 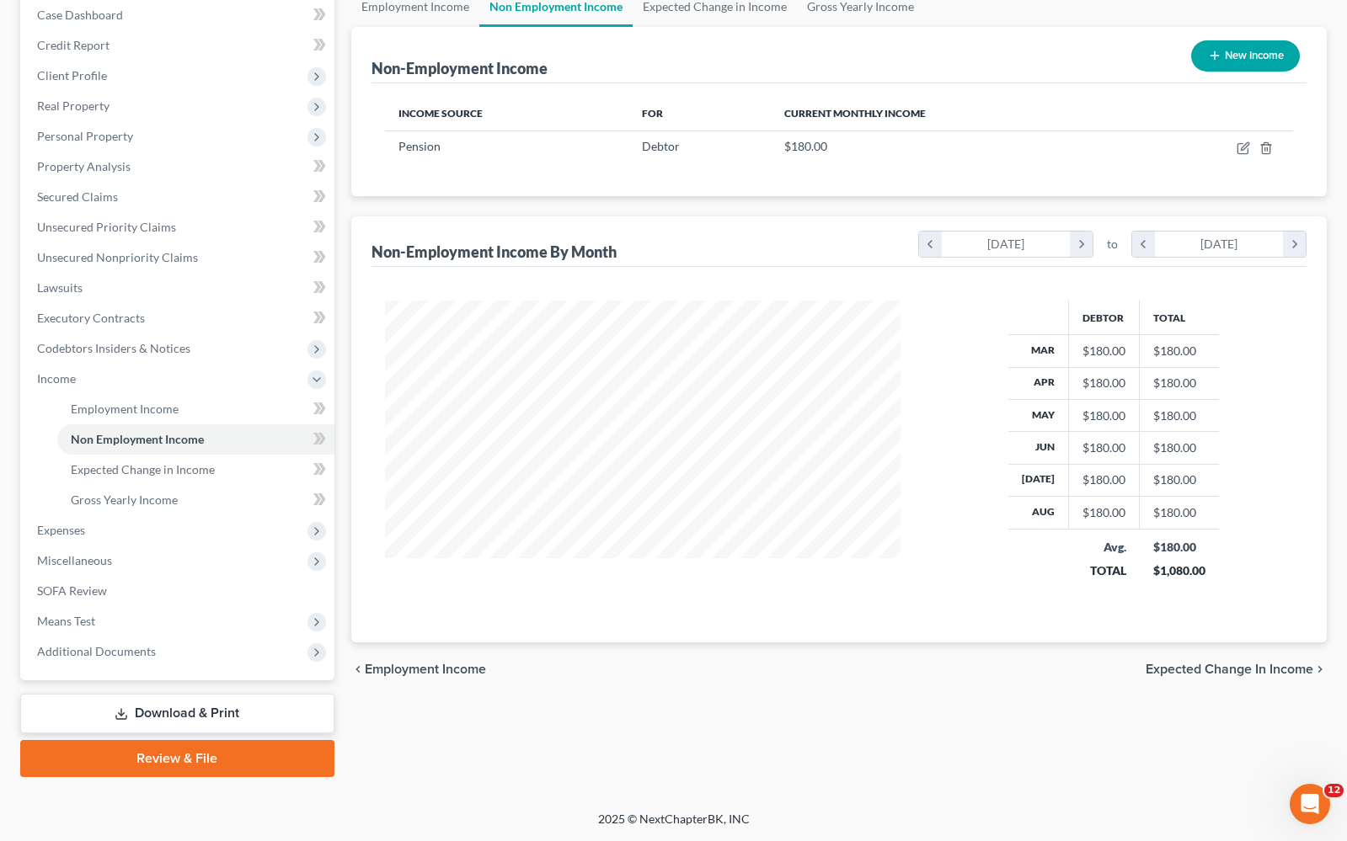 I want to click on span: Current Monthly Income, so click(x=855, y=113).